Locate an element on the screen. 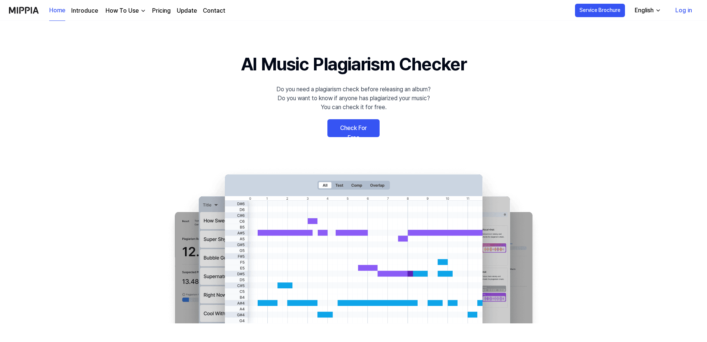  a: Introduce is located at coordinates (85, 11).